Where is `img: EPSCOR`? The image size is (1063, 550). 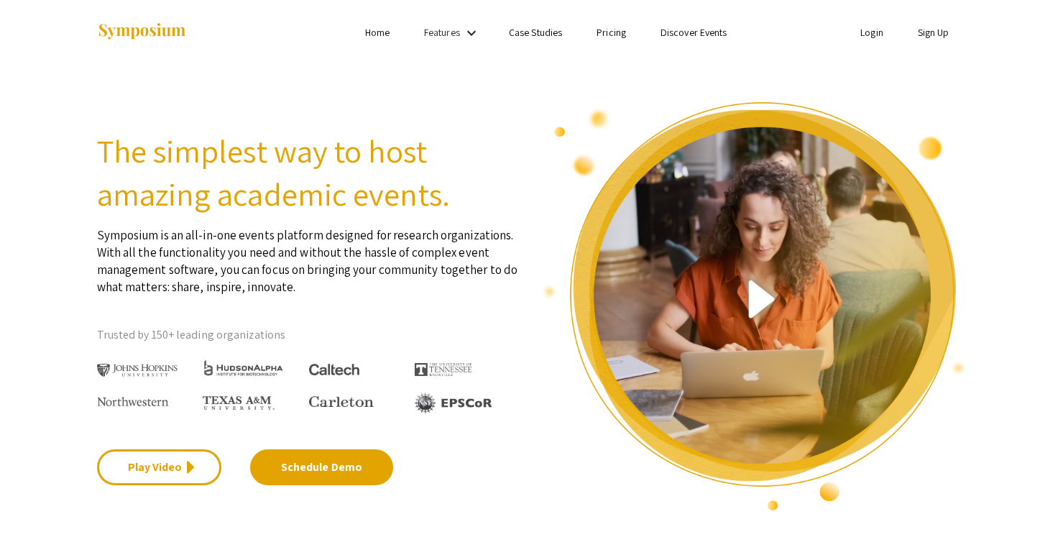 img: EPSCOR is located at coordinates (454, 403).